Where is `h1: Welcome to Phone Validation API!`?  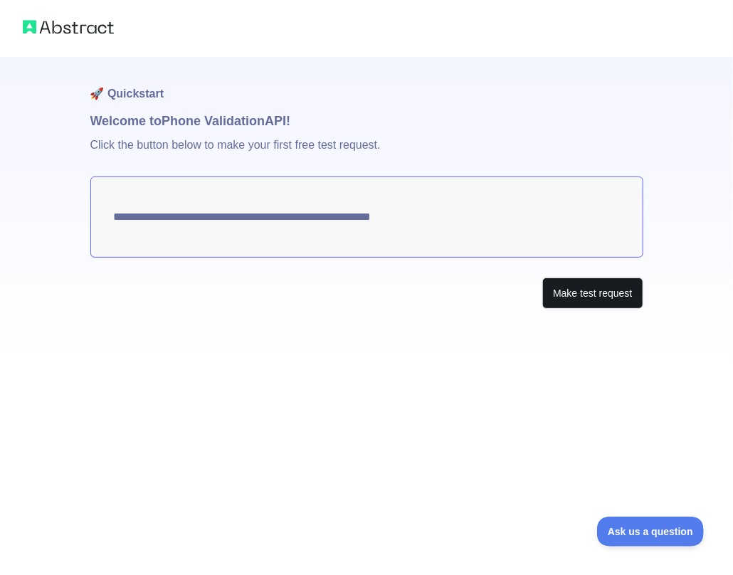
h1: Welcome to Phone Validation API! is located at coordinates (367, 121).